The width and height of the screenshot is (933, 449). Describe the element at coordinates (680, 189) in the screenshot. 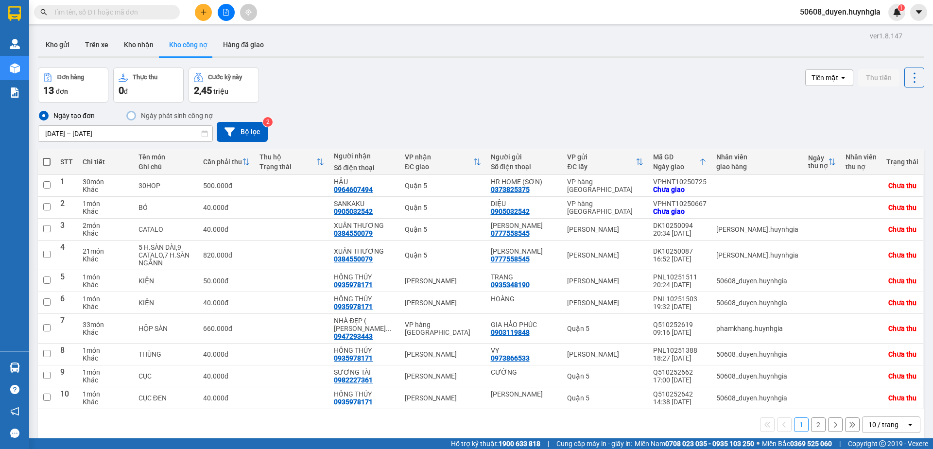

I see `div: Chưa giao` at that location.